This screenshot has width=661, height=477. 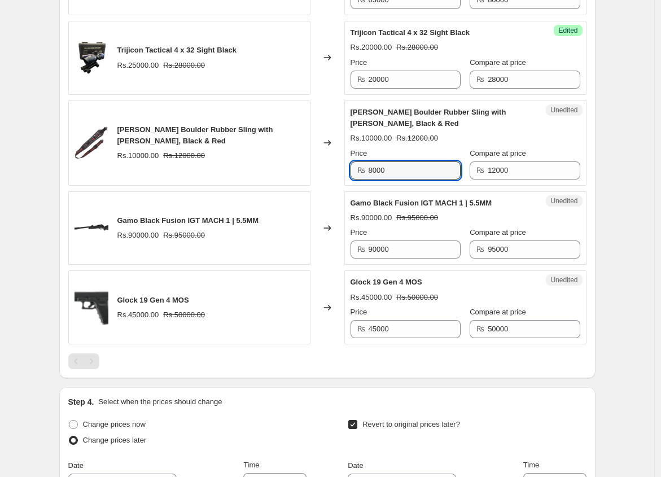 What do you see at coordinates (91, 143) in the screenshot?
I see `img: 5a7043d68e77c9f16f3f6aedc72023e6180458df608d433e35a4a4a391ef9e67_80x.jpg` at bounding box center [91, 143].